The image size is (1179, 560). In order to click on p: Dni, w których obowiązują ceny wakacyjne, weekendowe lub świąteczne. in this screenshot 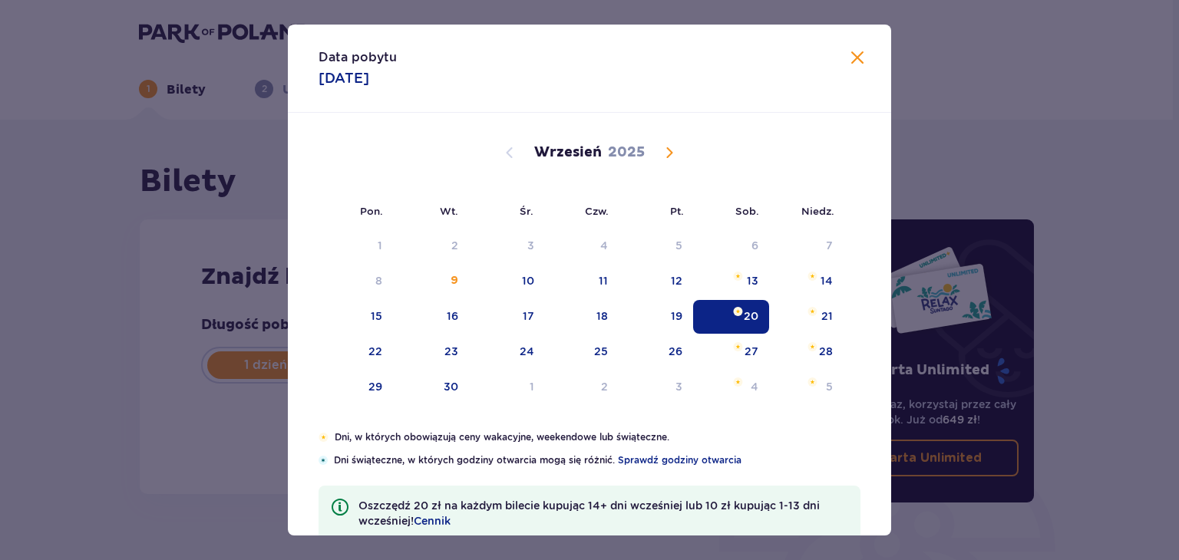, I will do `click(597, 437)`.